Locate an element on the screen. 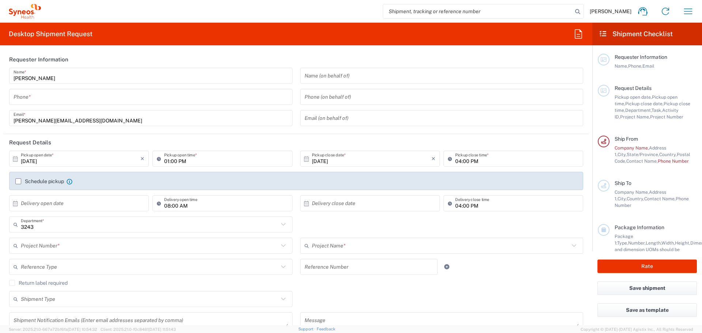 The width and height of the screenshot is (702, 333). span: Type, is located at coordinates (623, 243).